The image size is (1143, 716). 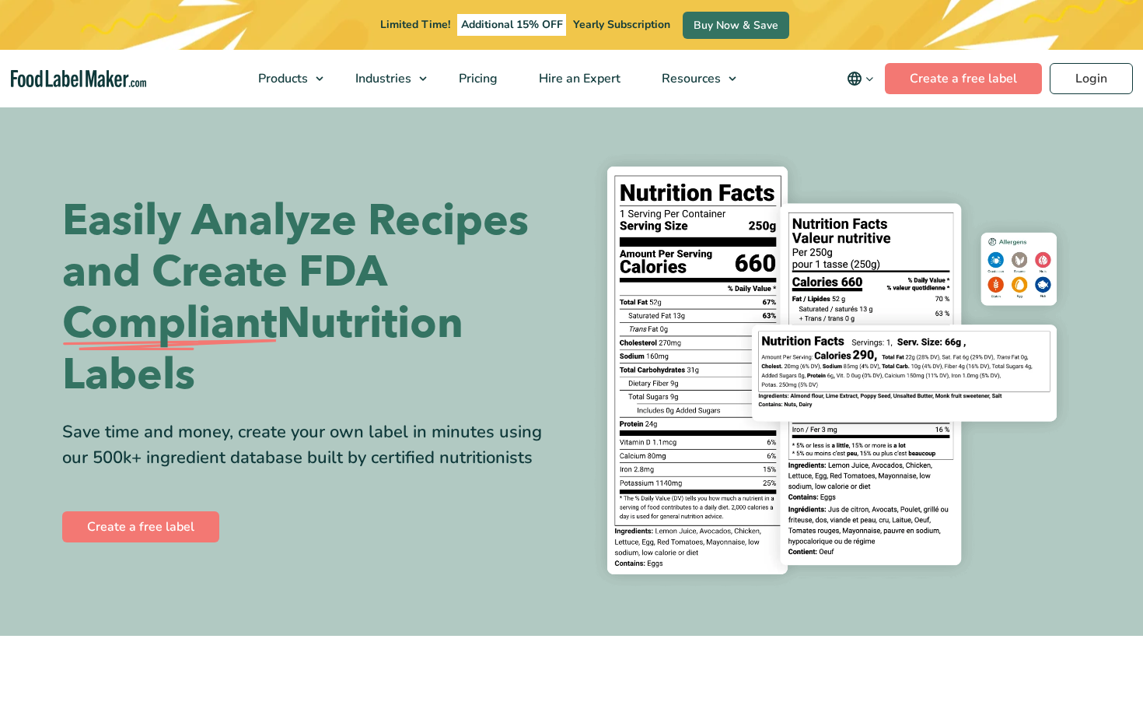 What do you see at coordinates (622, 24) in the screenshot?
I see `span: Yearly Subscription` at bounding box center [622, 24].